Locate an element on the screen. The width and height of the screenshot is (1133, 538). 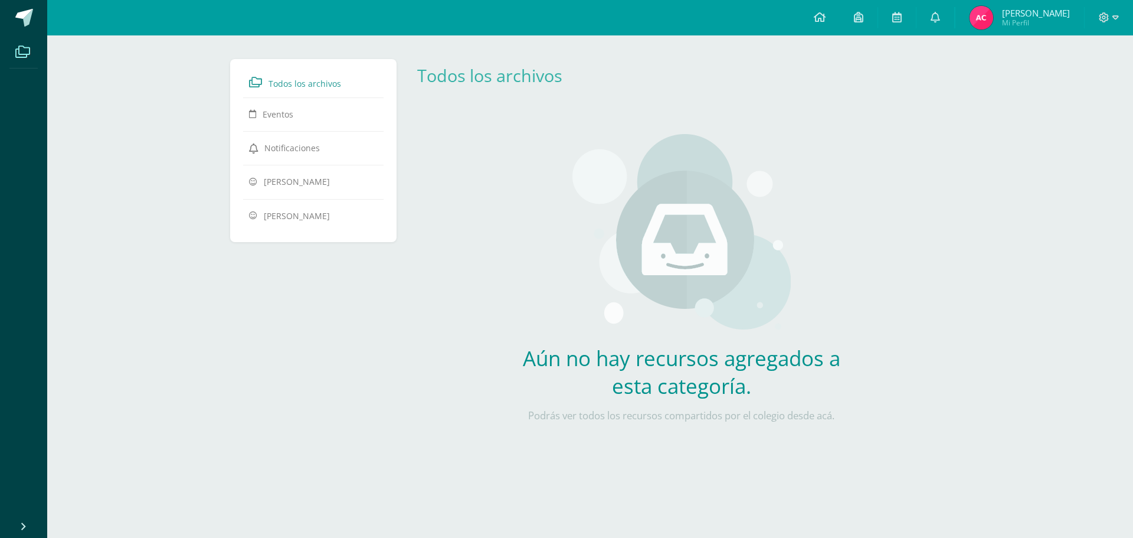
p: Podrás ver todos los recursos compartidos por el colegio desde acá. is located at coordinates (682, 415).